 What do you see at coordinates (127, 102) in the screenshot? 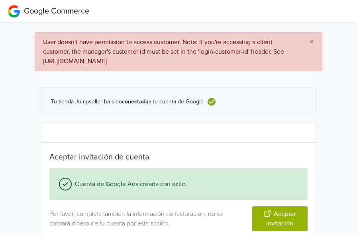
I see `span: Tu tienda Jumpseller ha sido a tu cuenta de Google` at bounding box center [127, 102].